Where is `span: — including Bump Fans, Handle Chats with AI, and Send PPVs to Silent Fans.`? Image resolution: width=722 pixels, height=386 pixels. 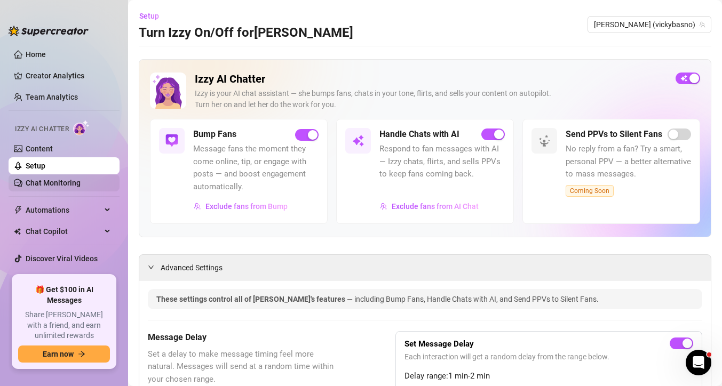 span: — including Bump Fans, Handle Chats with AI, and Send PPVs to Silent Fans. is located at coordinates (473, 299).